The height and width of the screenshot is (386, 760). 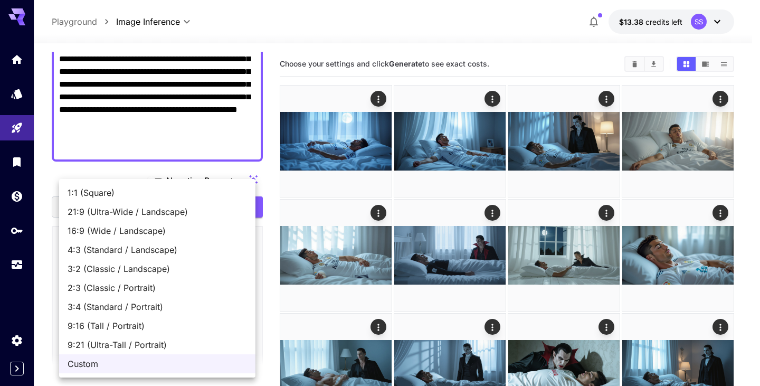 I want to click on span: 4:3 (Standard / Landscape), so click(x=157, y=250).